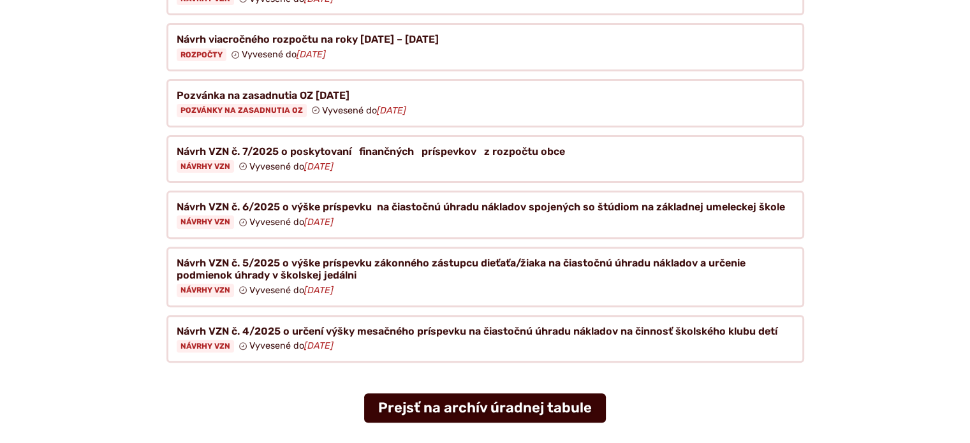 Image resolution: width=970 pixels, height=443 pixels. Describe the element at coordinates (485, 215) in the screenshot. I see `a: Návrh VZN č. 6/2025 o výške príspevku na čiastočnú úhradu nákladov spojených so štúdiom na základ...` at that location.